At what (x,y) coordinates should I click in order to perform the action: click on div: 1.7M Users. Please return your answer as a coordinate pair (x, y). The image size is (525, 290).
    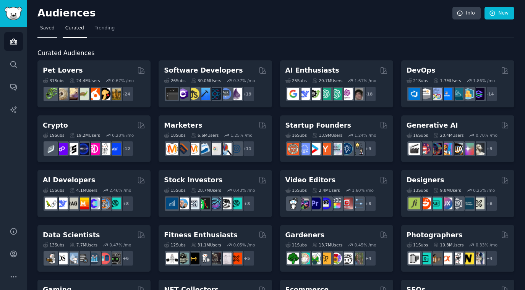
    Looking at the image, I should click on (447, 81).